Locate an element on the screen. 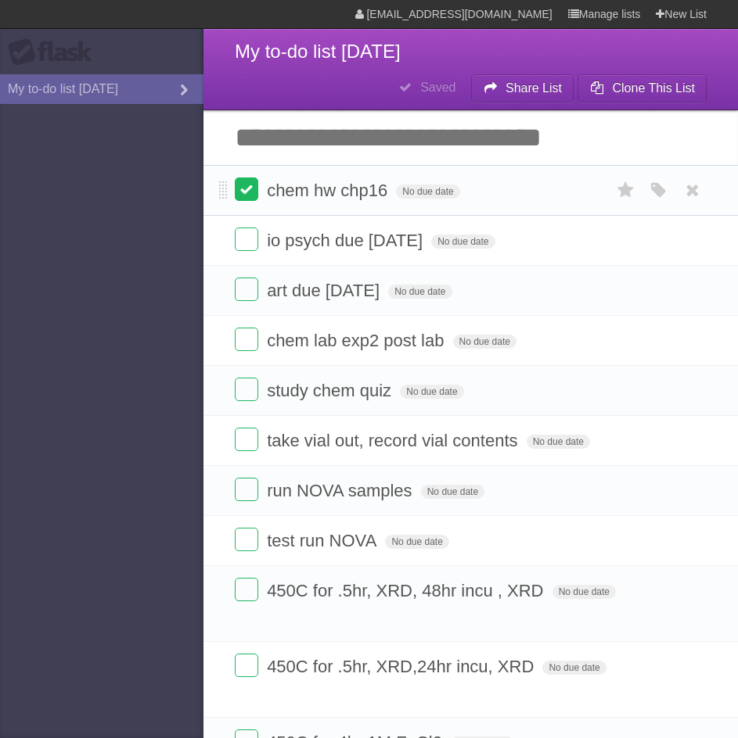 The width and height of the screenshot is (738, 738). button: Share List is located at coordinates (523, 88).